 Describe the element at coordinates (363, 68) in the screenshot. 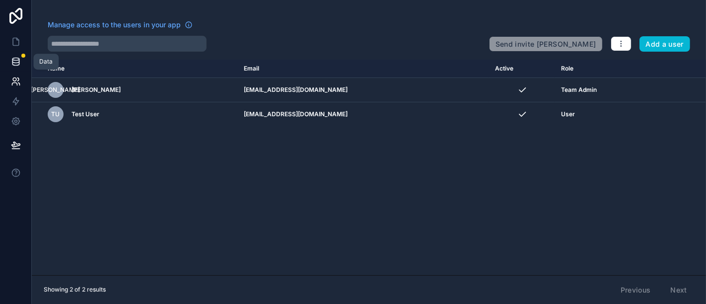

I see `th: Email` at that location.